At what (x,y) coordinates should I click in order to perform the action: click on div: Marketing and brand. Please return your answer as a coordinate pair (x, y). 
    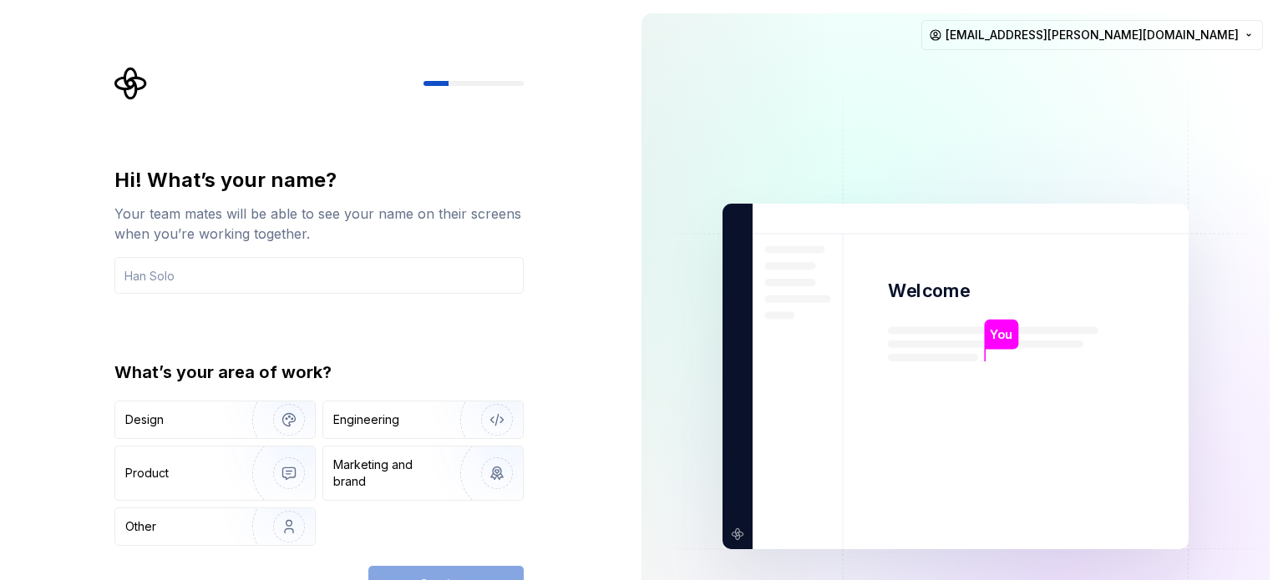
    Looking at the image, I should click on (389, 474).